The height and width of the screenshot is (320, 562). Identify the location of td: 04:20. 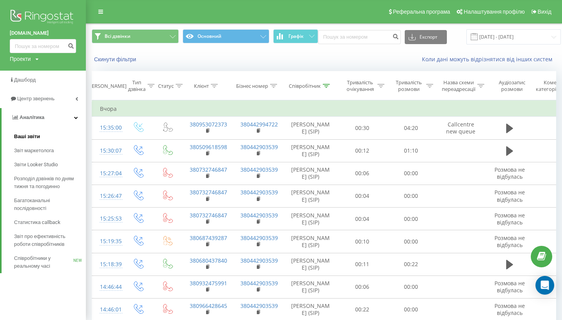
(411, 128).